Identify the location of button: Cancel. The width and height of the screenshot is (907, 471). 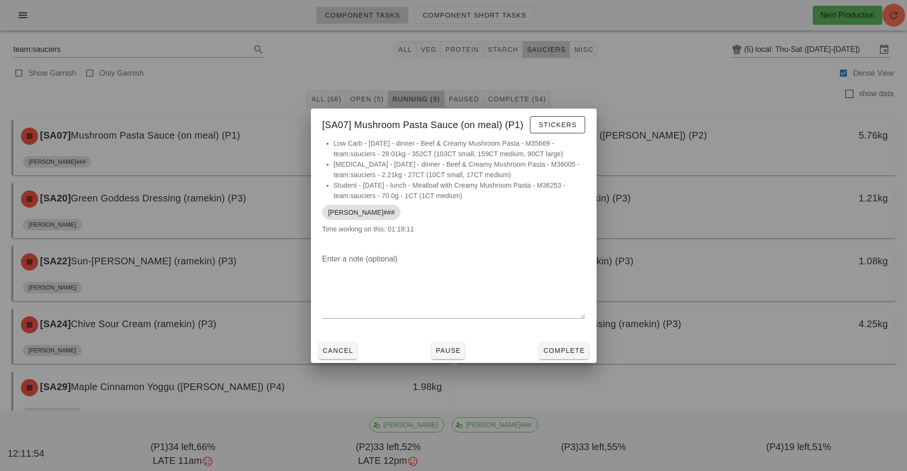
(338, 350).